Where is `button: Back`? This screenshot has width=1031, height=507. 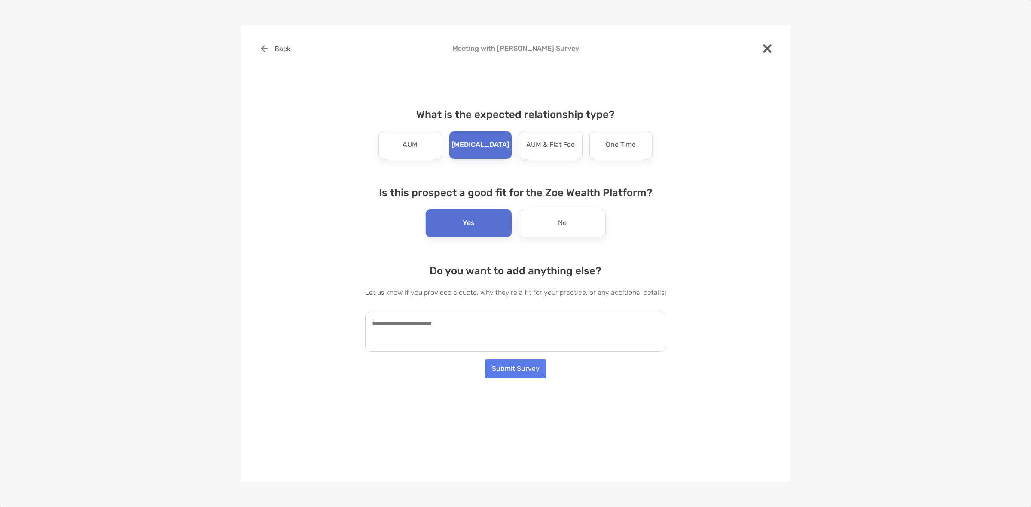
button: Back is located at coordinates (275, 49).